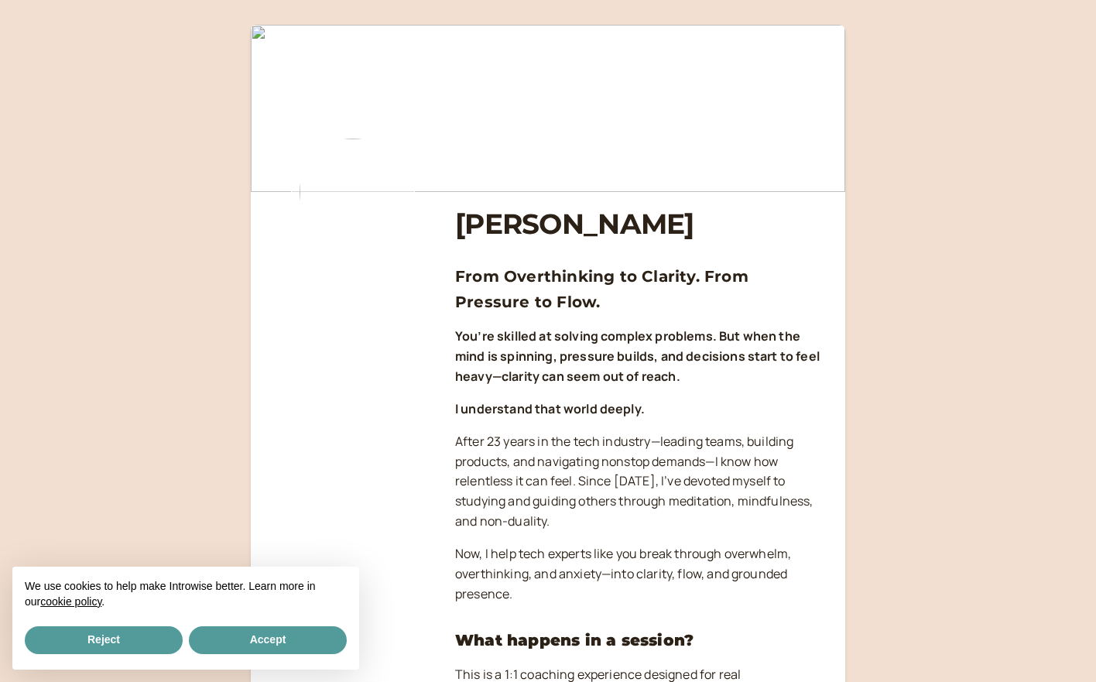 The image size is (1096, 682). What do you see at coordinates (638, 289) in the screenshot?
I see `h3: From Overthinking to Clarity. From Pressure to Flow.` at bounding box center [638, 289].